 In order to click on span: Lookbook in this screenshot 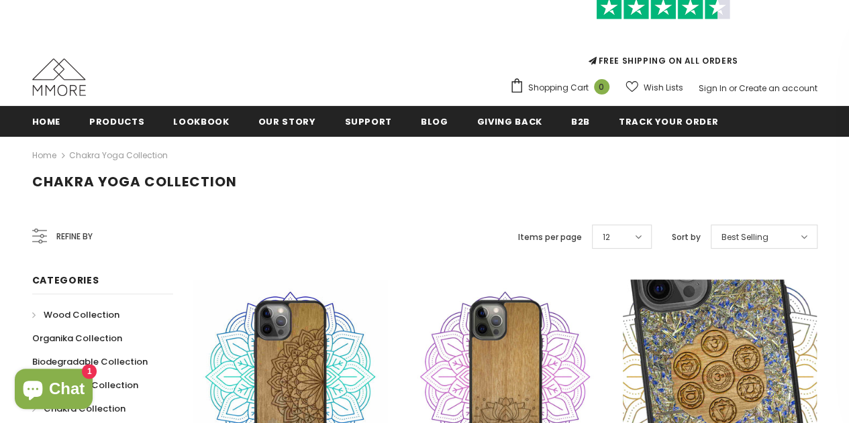, I will do `click(201, 121)`.